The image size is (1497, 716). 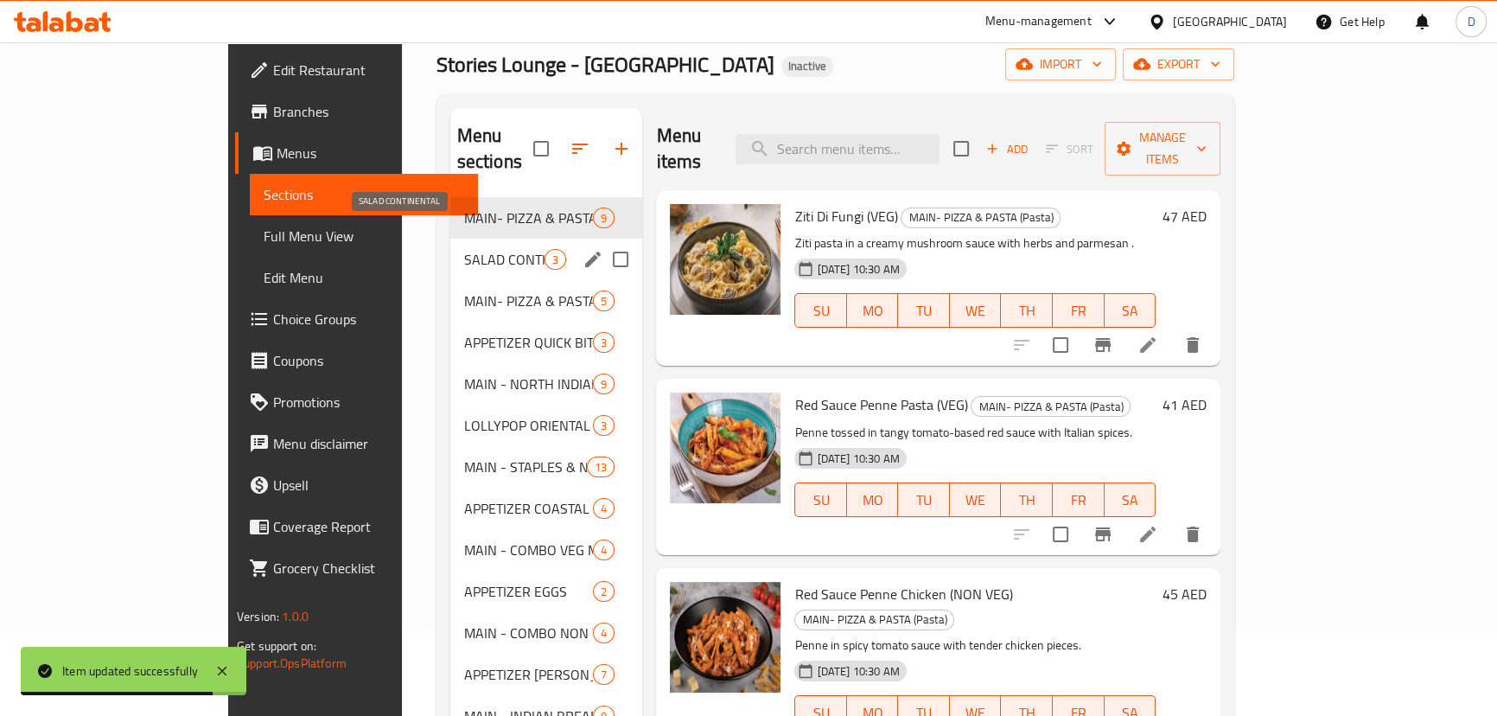 I want to click on span: APPETIZER EGGS, so click(x=529, y=591).